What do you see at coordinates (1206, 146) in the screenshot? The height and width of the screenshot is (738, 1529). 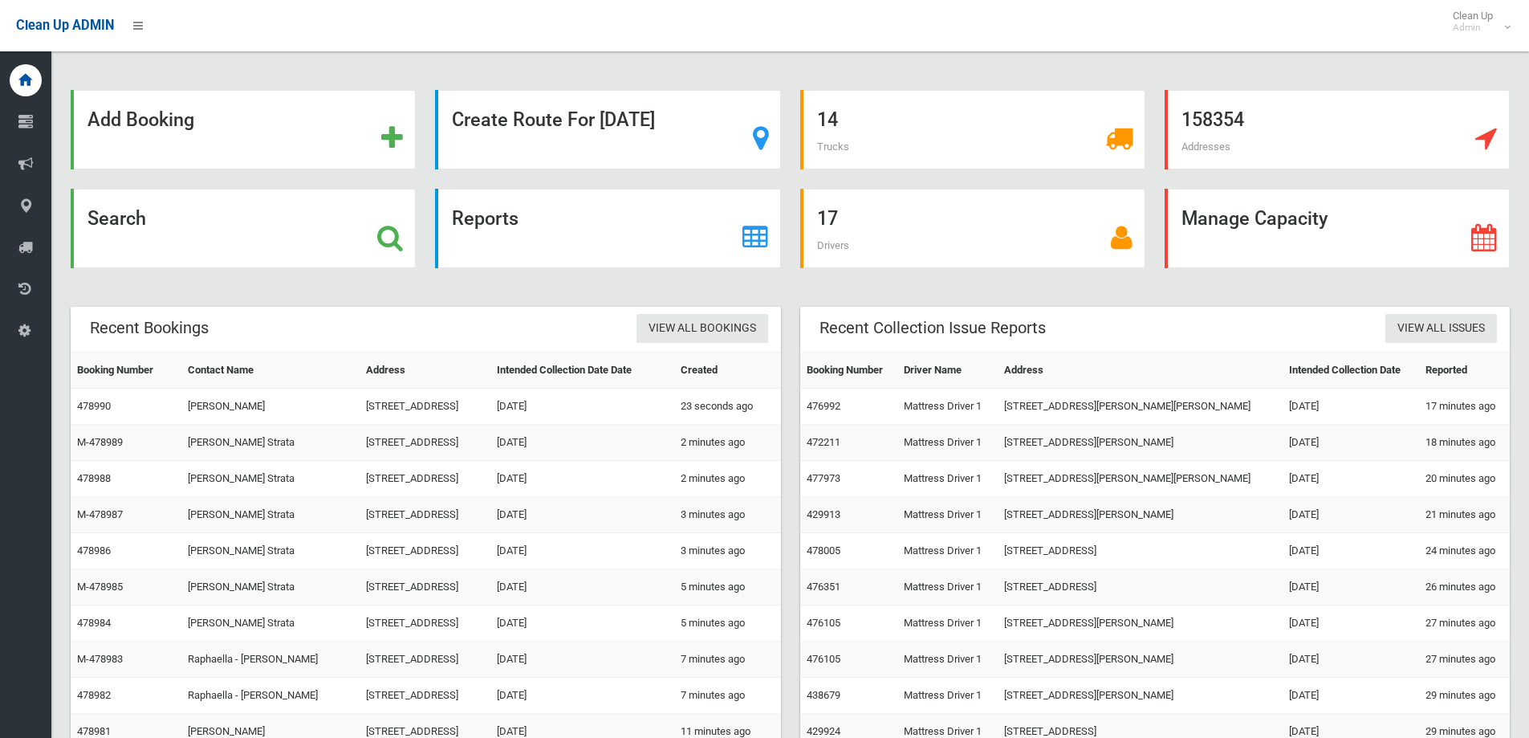 I see `span: Addresses` at bounding box center [1206, 146].